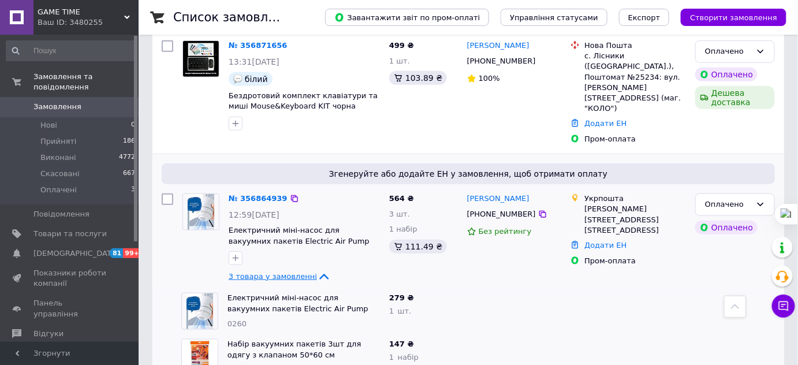 The height and width of the screenshot is (365, 798). What do you see at coordinates (133, 125) in the screenshot?
I see `span: 0` at bounding box center [133, 125].